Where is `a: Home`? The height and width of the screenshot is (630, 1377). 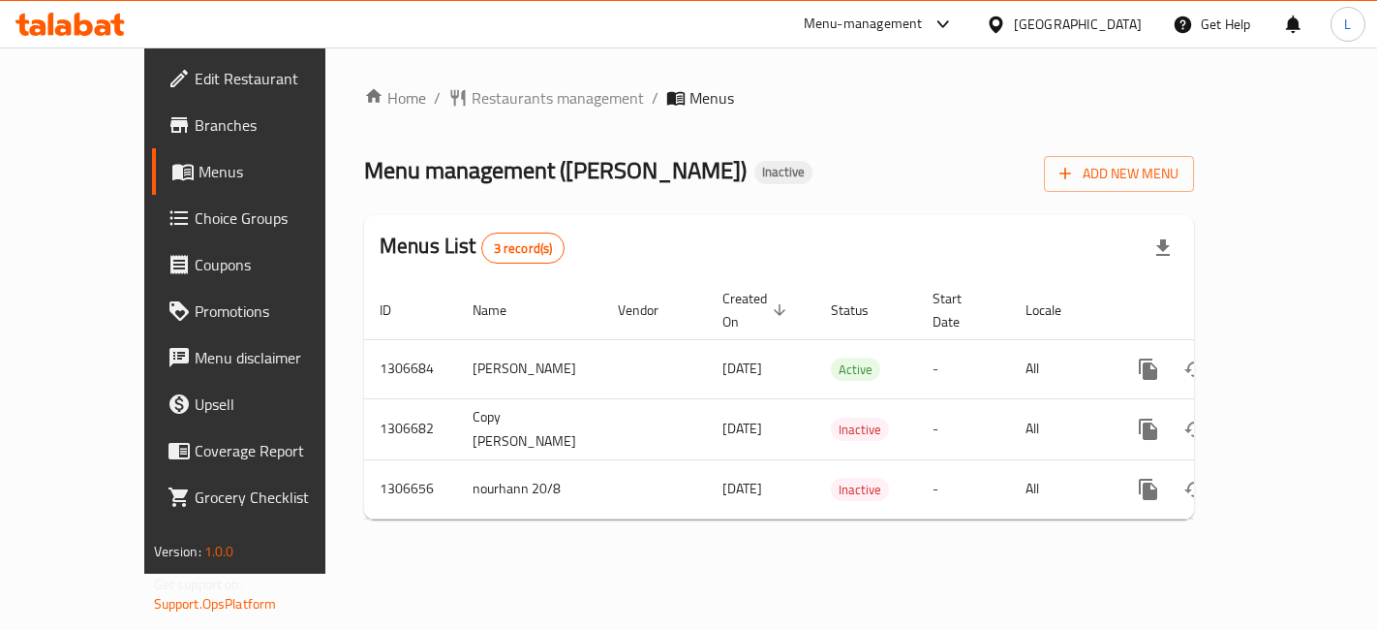
a: Home is located at coordinates (395, 98).